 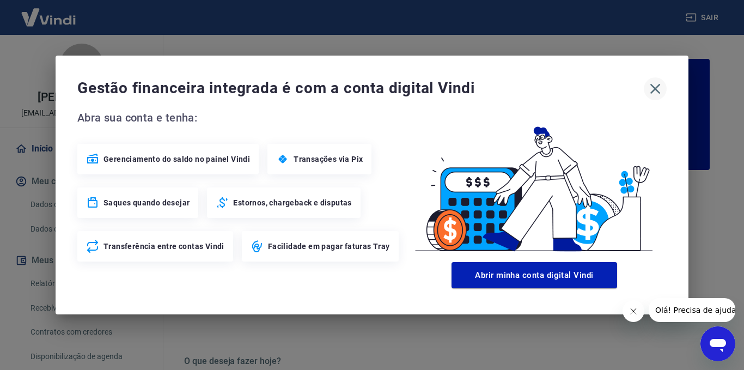 I want to click on span: Olá! Precisa de ajuda?, so click(x=49, y=12).